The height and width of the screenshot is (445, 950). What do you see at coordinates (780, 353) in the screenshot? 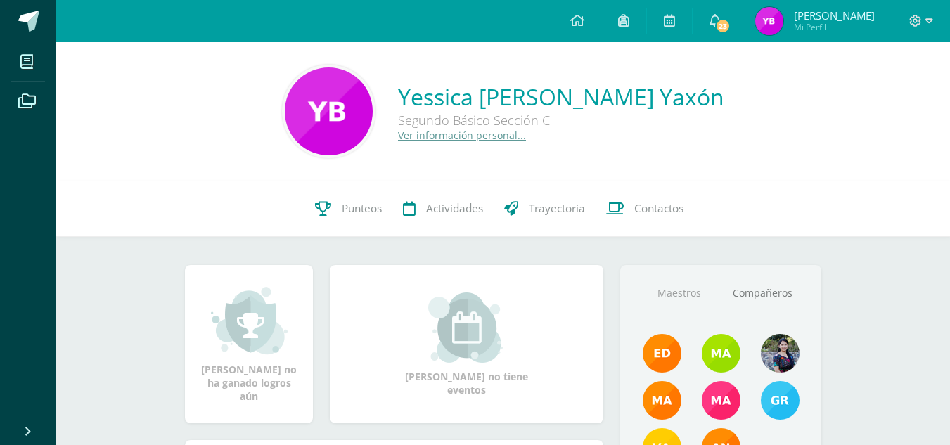
I see `img: 9b17679b4520195df407efdfd7b84603.png` at bounding box center [780, 353].